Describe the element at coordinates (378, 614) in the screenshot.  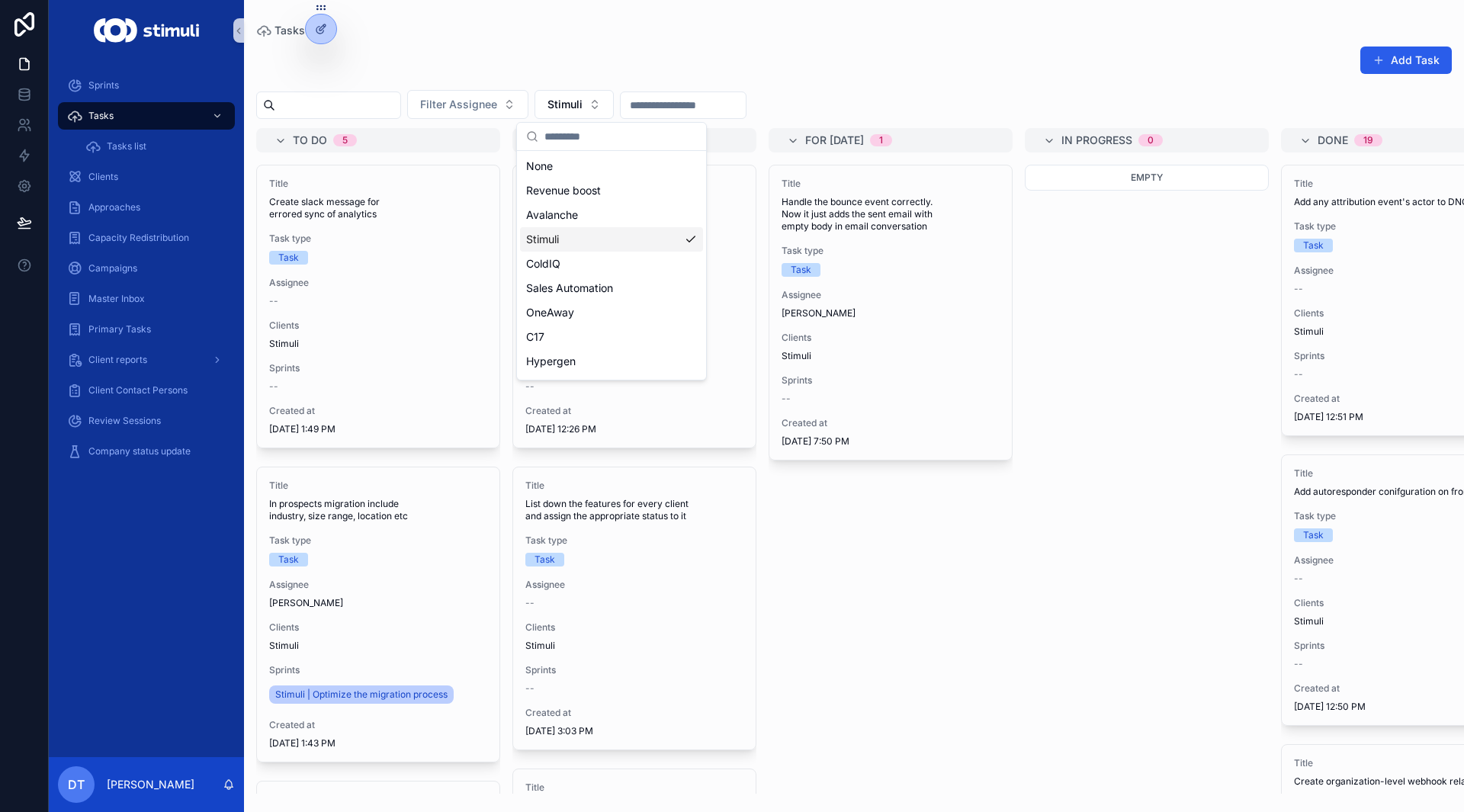
I see `a: TitleIn prospects migration include industry, size range, location etcTask typeTaskAssignee[PERSO...` at that location.